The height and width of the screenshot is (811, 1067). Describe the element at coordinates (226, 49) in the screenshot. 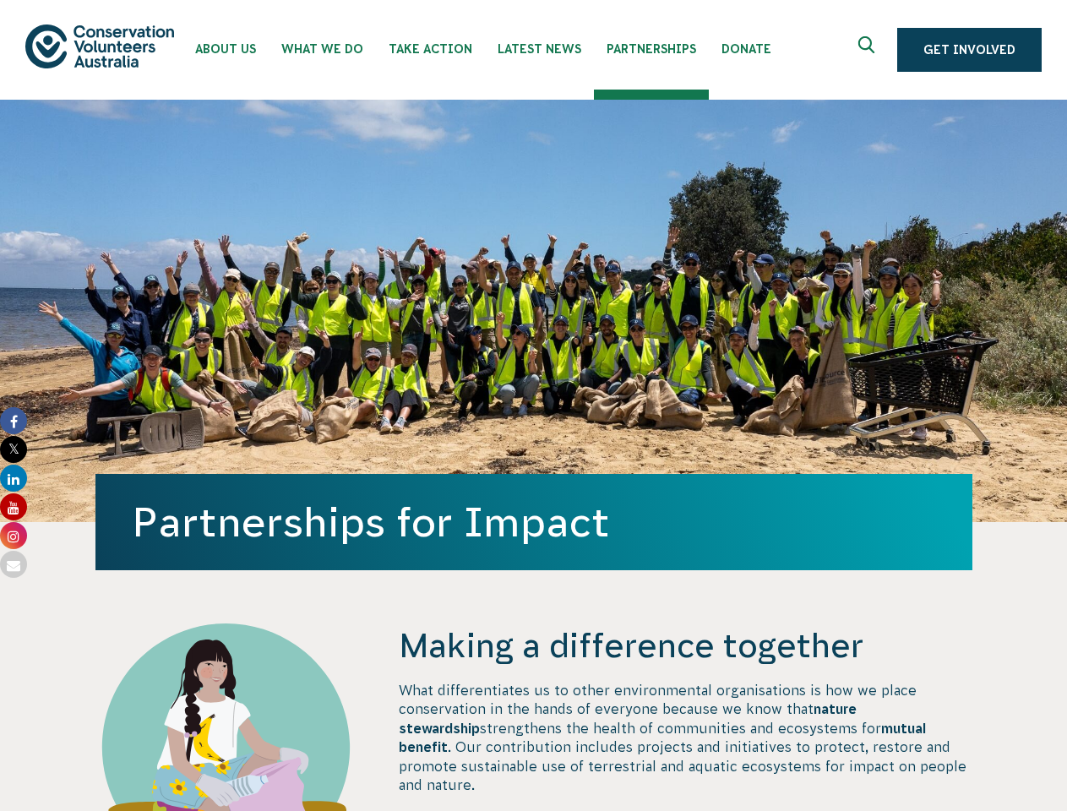

I see `span: About Us` at that location.